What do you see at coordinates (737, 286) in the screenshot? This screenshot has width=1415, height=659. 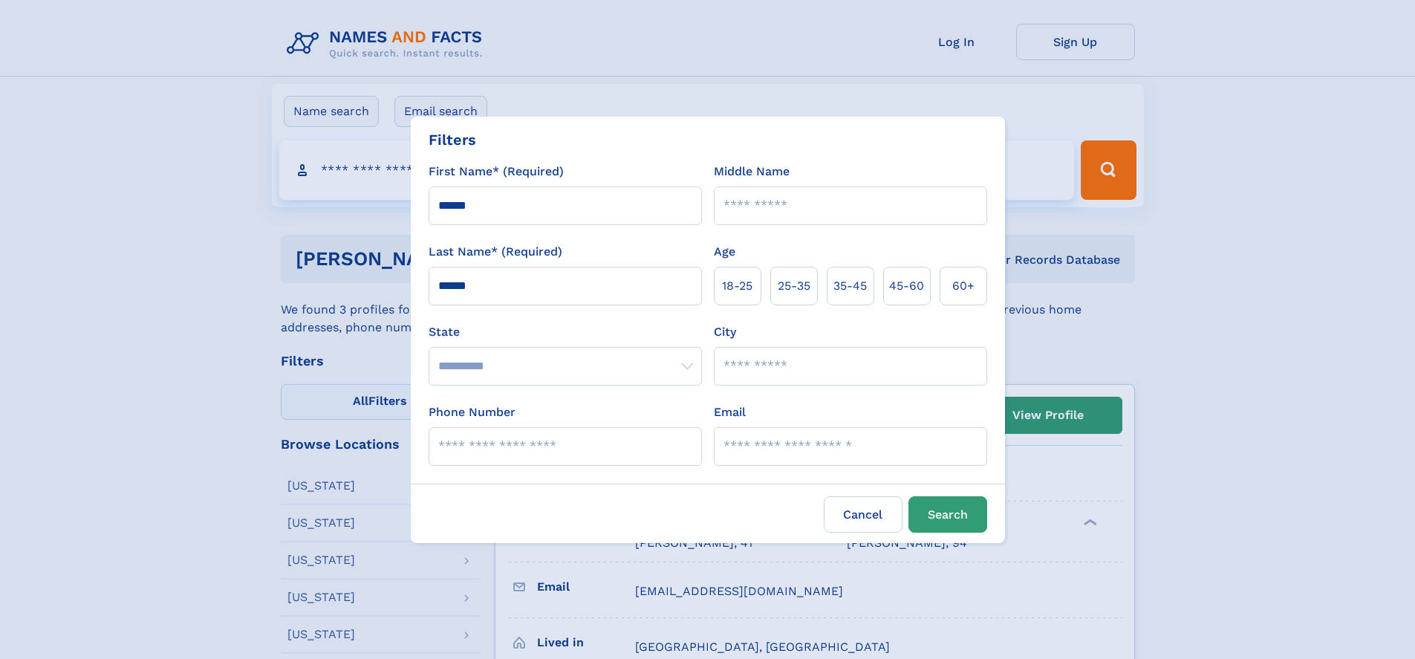 I see `span: 18‑25` at bounding box center [737, 286].